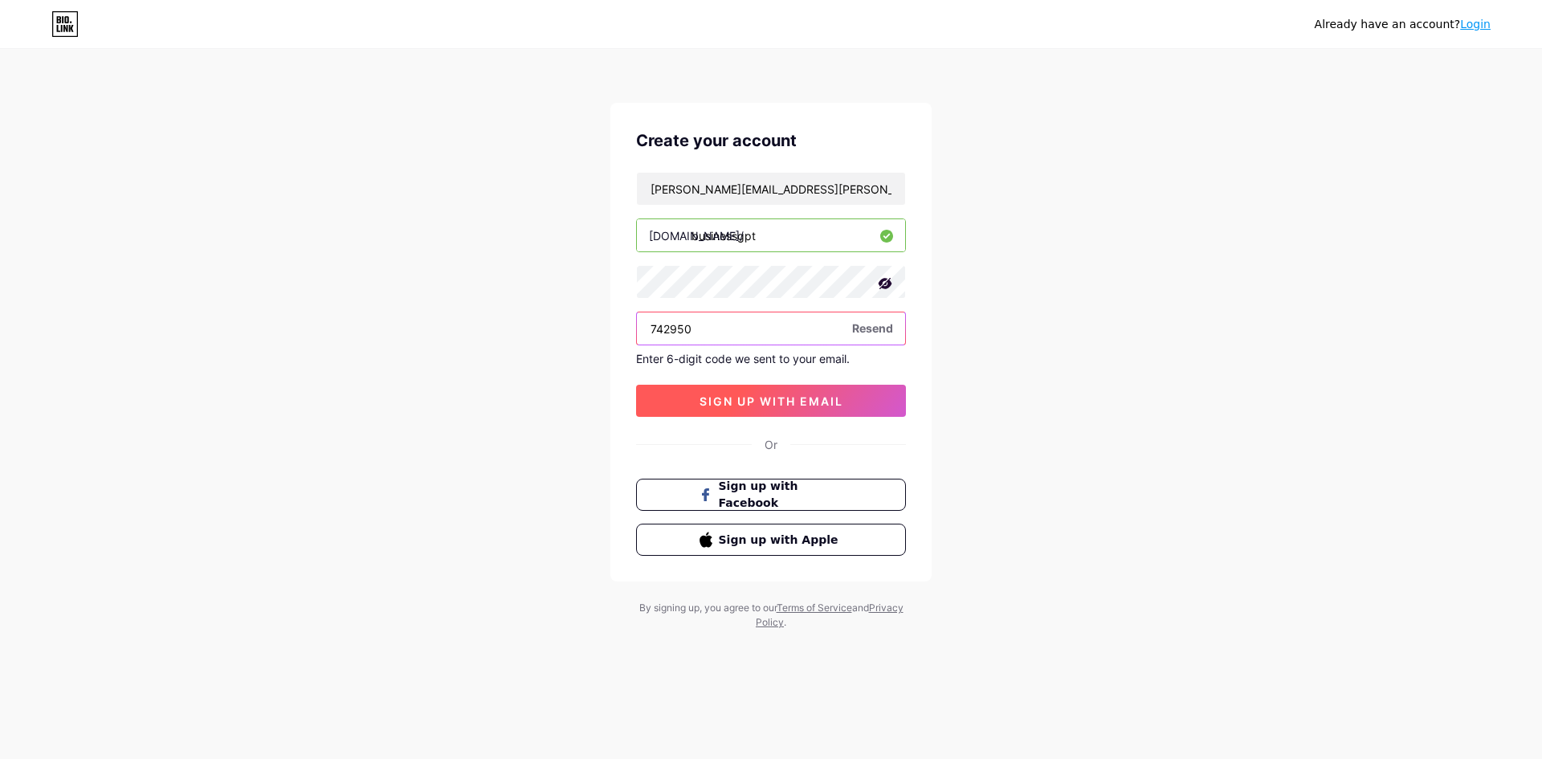 The width and height of the screenshot is (1542, 759). I want to click on a: Login, so click(1475, 24).